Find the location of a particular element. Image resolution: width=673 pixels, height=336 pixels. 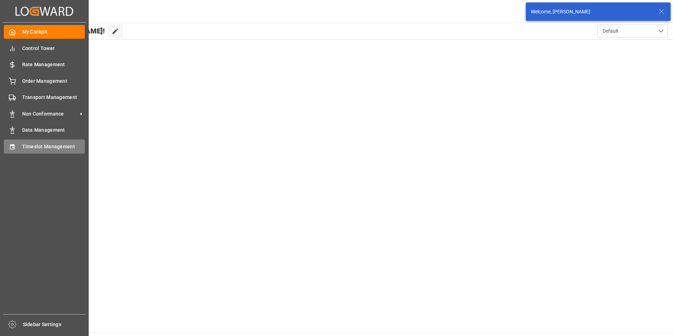

span: Control Tower is located at coordinates (53, 48).